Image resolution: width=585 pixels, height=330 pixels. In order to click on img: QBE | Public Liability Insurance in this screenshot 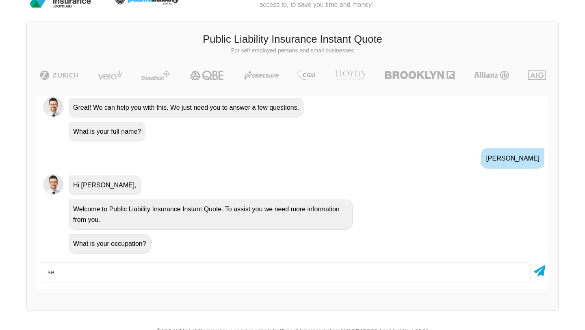, I will do `click(207, 75)`.